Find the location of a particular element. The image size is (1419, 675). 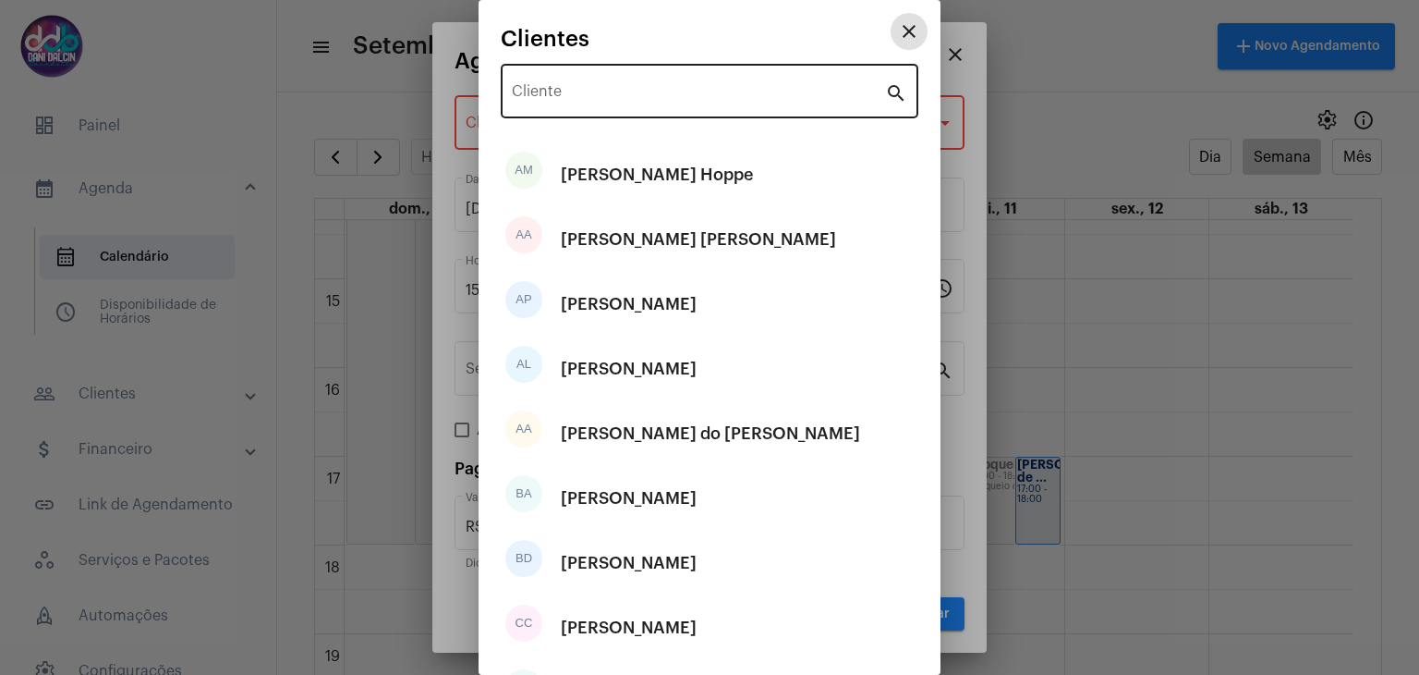

div: BD is located at coordinates (524, 558).